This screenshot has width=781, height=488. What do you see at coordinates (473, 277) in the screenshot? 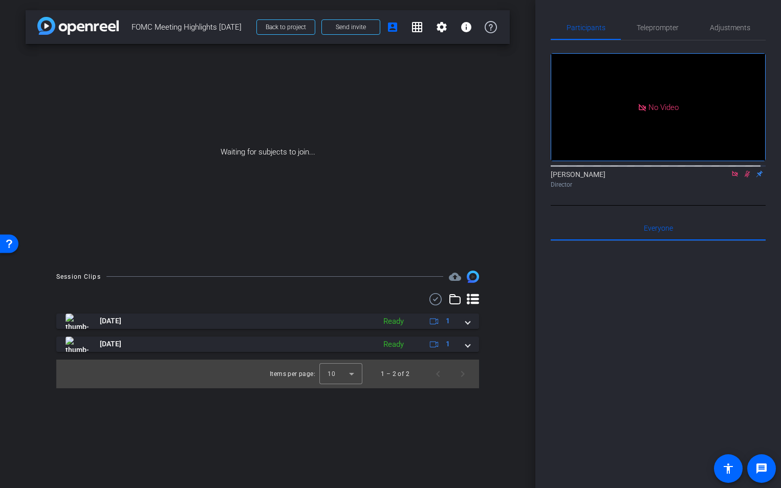
I see `img: Session clips` at bounding box center [473, 277].